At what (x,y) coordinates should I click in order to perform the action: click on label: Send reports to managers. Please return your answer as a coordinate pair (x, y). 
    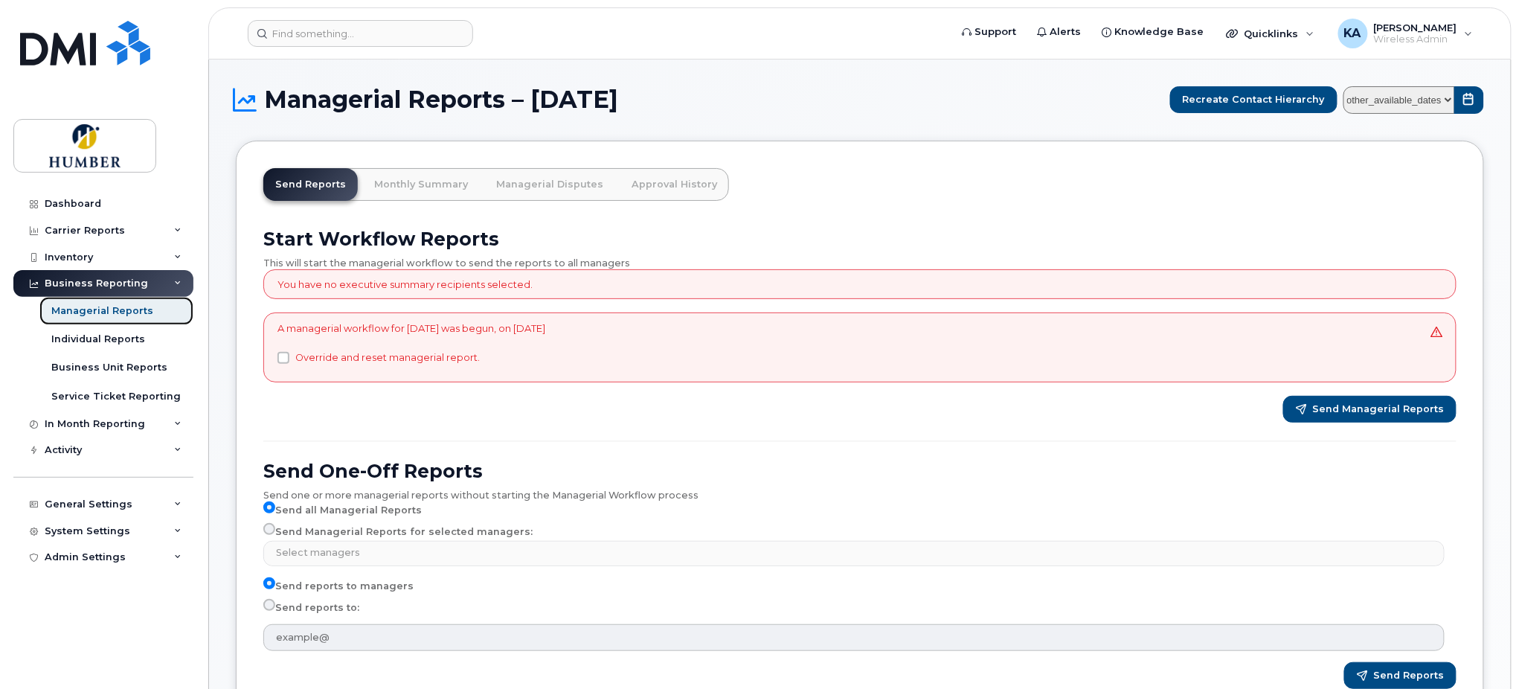
    Looking at the image, I should click on (339, 586).